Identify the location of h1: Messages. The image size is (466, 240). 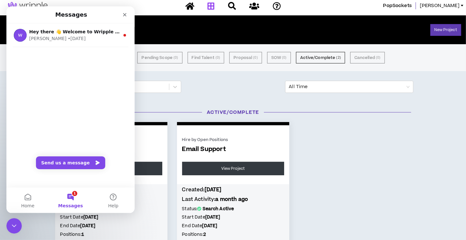
(65, 8).